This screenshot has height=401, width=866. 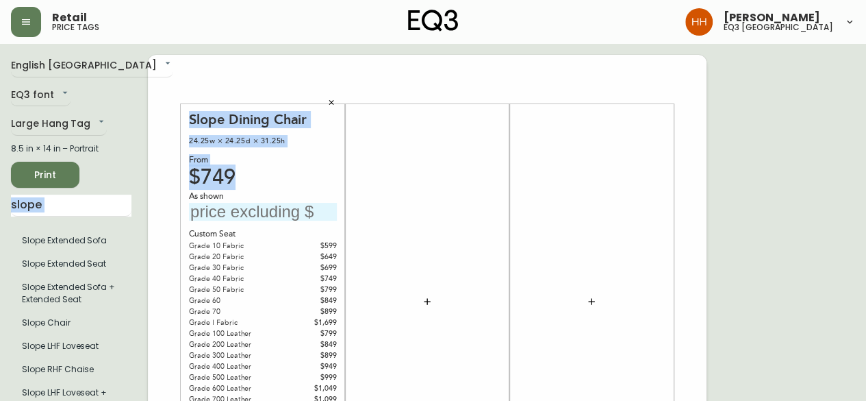 I want to click on div: Grade 600 Leather, so click(x=237, y=388).